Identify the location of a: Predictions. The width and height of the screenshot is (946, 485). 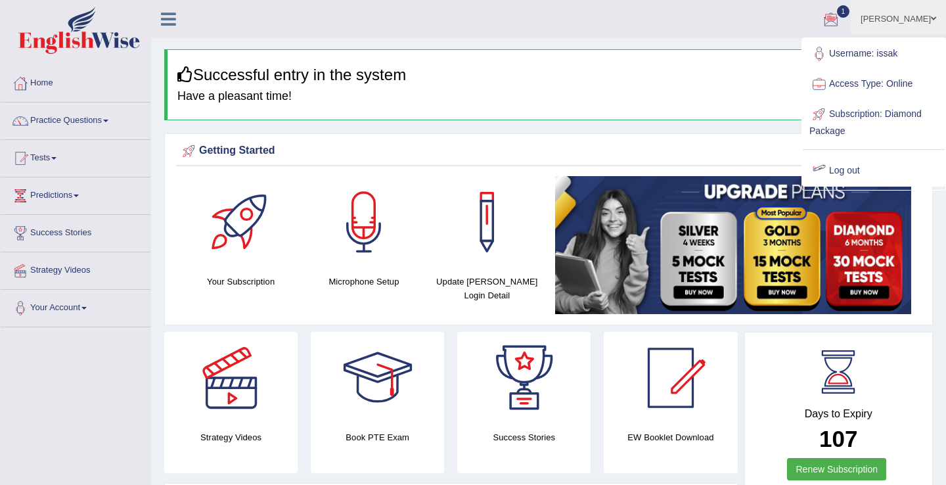
(76, 194).